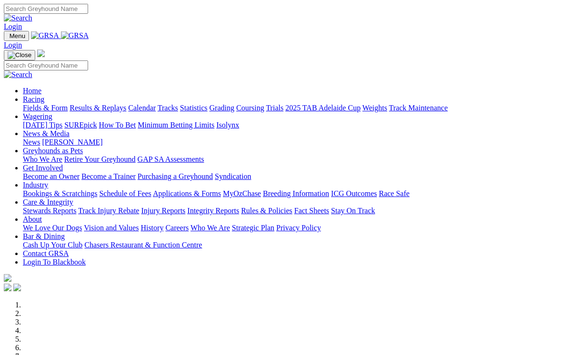 The width and height of the screenshot is (562, 355). What do you see at coordinates (353, 210) in the screenshot?
I see `a: Stay On Track` at bounding box center [353, 210].